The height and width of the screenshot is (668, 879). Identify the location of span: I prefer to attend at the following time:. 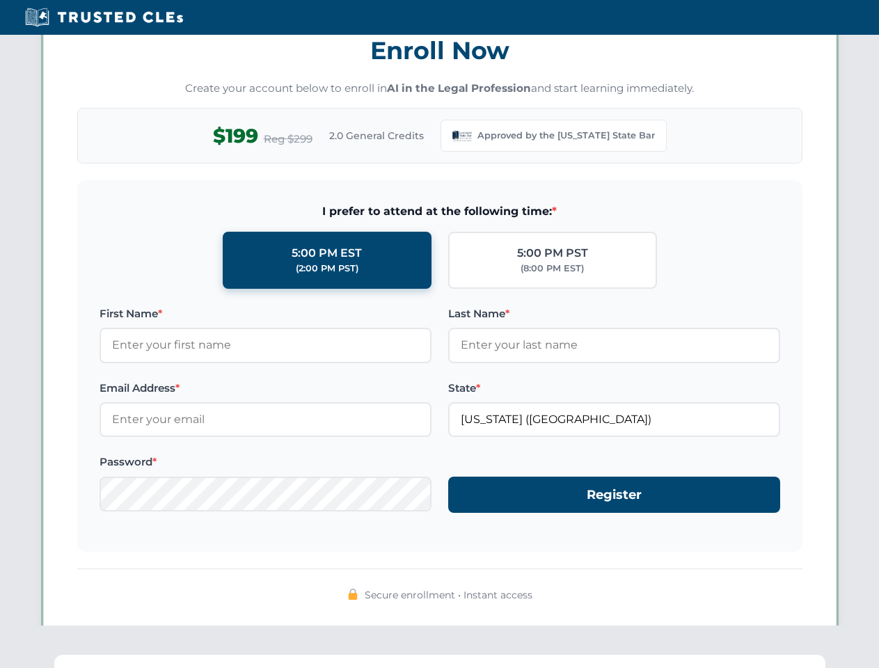
(440, 212).